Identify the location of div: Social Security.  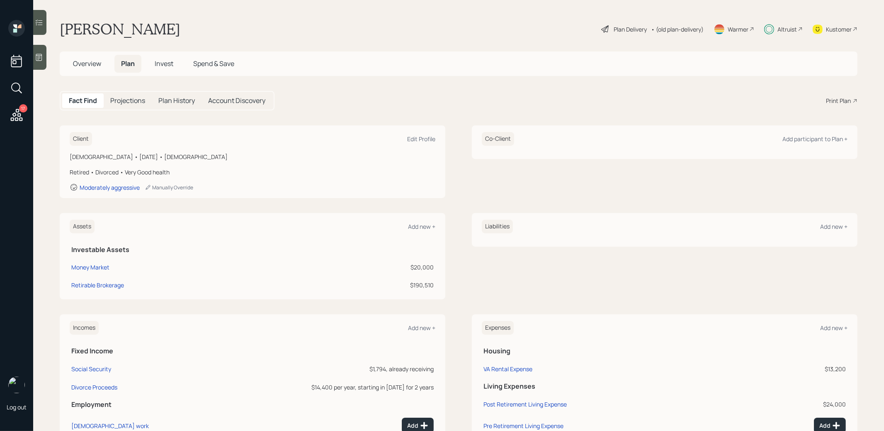
(91, 368).